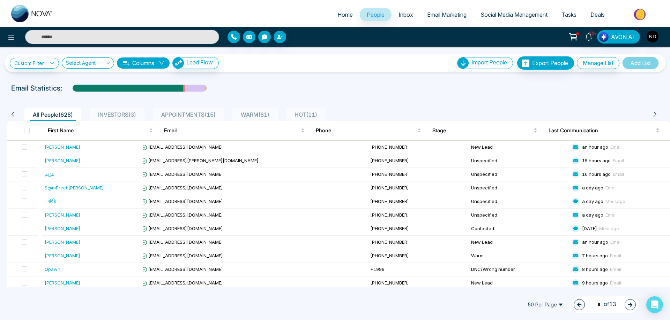  What do you see at coordinates (598, 63) in the screenshot?
I see `button: Manage List` at bounding box center [598, 63].